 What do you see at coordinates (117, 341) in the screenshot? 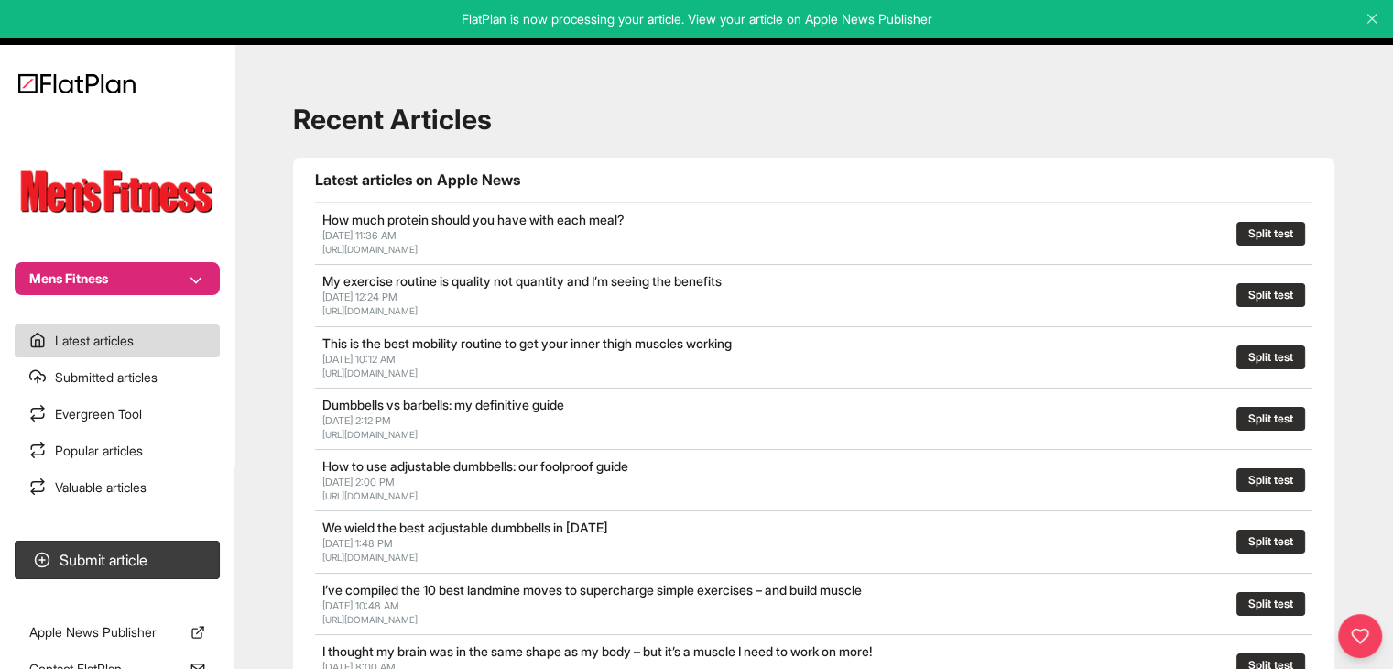
I see `a: Latest articles` at bounding box center [117, 341].